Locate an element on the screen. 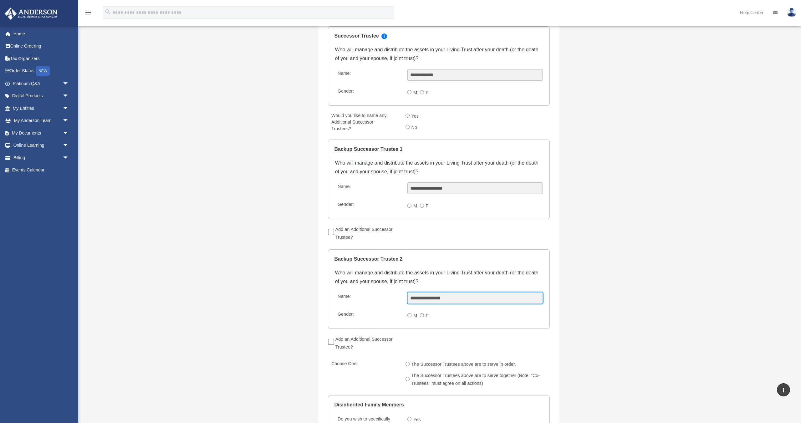 Image resolution: width=801 pixels, height=423 pixels. a: Home is located at coordinates (41, 34).